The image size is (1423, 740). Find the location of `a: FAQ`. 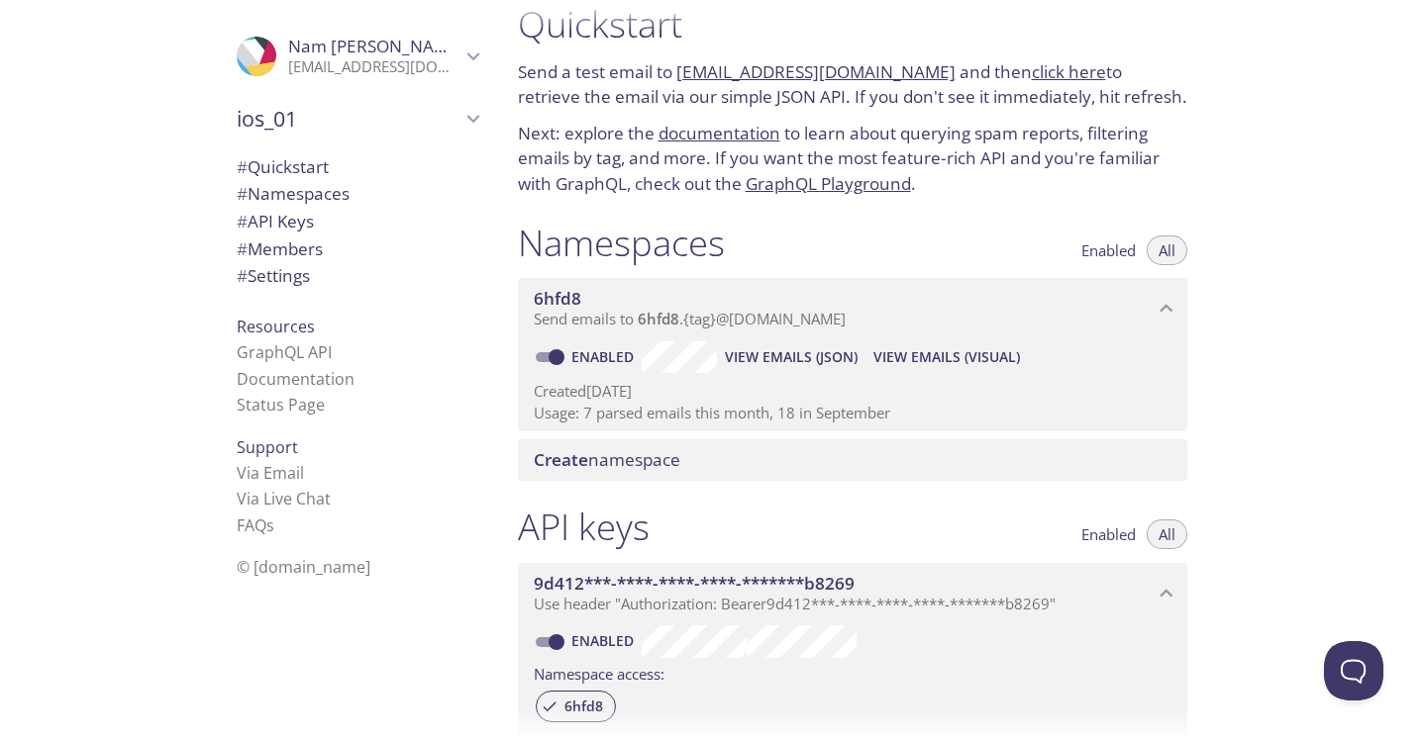

a: FAQ is located at coordinates (255, 526).